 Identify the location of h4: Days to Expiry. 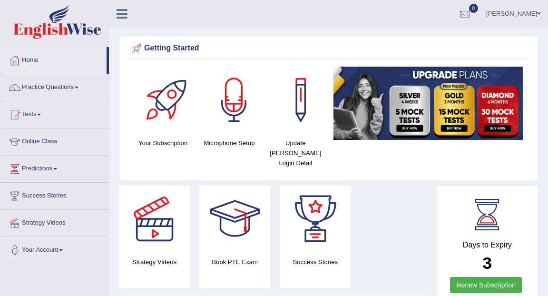
(487, 245).